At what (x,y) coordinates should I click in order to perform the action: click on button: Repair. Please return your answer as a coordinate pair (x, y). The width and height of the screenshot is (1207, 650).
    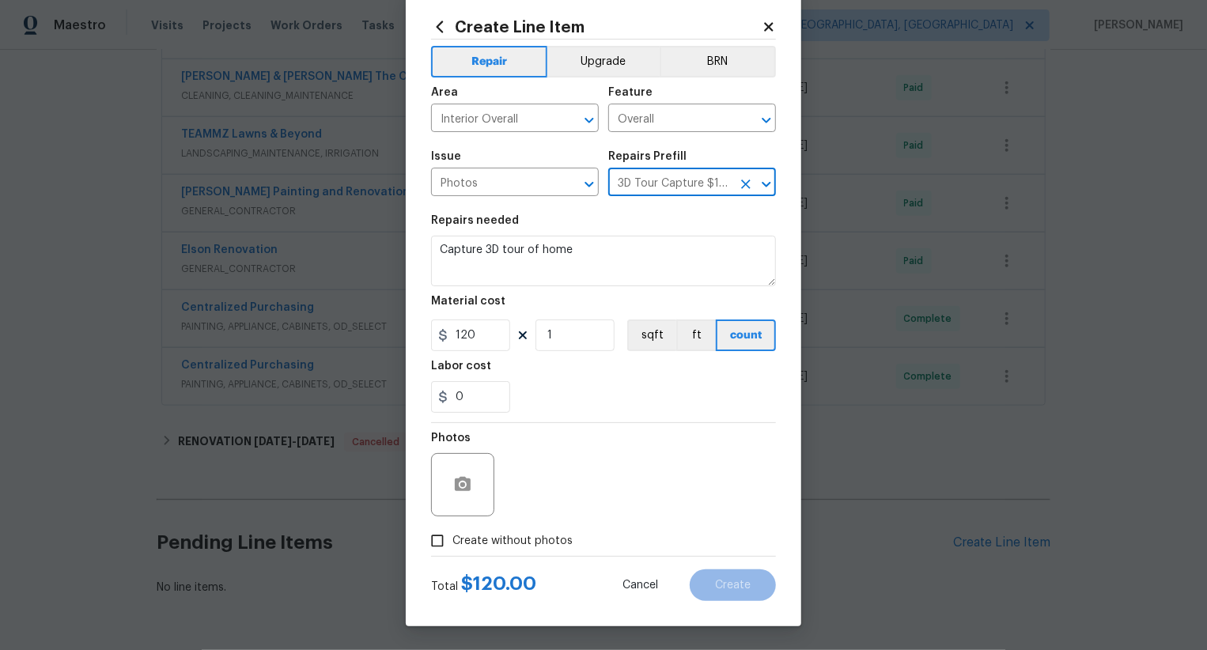
    Looking at the image, I should click on (489, 62).